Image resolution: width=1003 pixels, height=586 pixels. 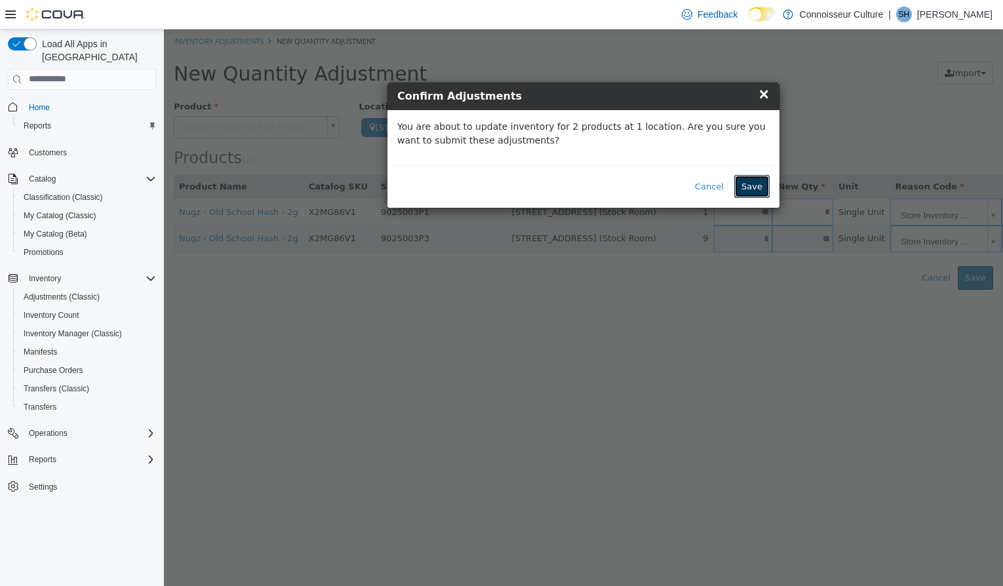 I want to click on a: Customers, so click(x=48, y=153).